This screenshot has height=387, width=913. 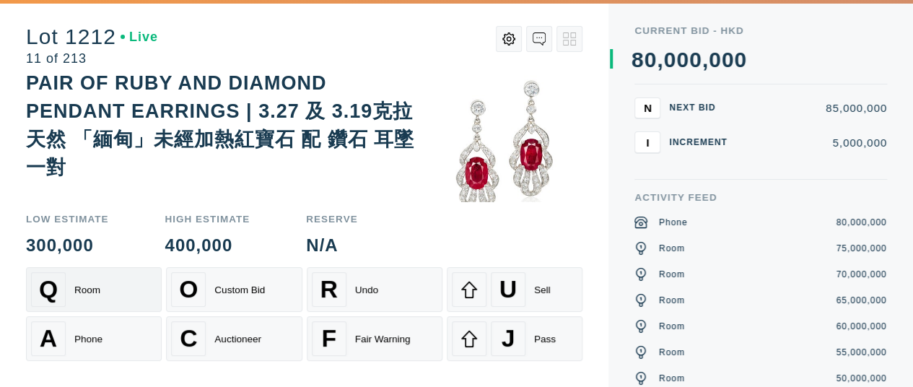 I want to click on div: 60,000,000, so click(x=861, y=326).